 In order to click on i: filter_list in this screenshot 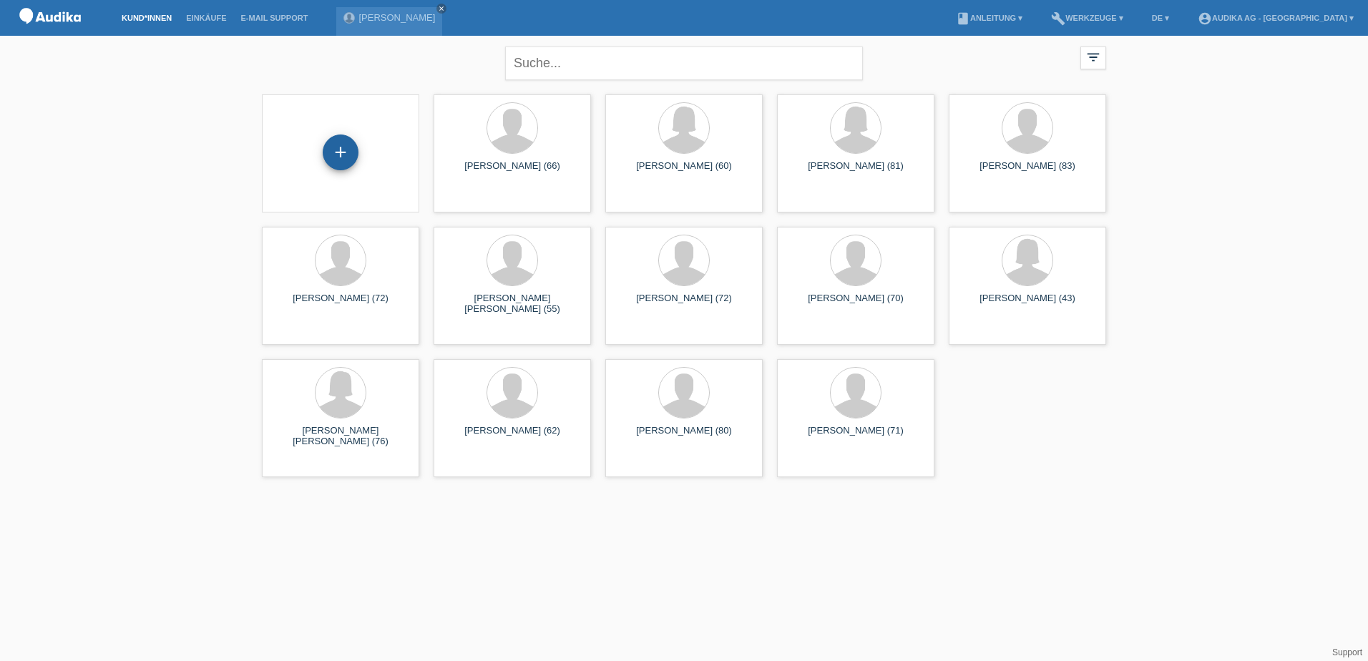, I will do `click(1093, 57)`.